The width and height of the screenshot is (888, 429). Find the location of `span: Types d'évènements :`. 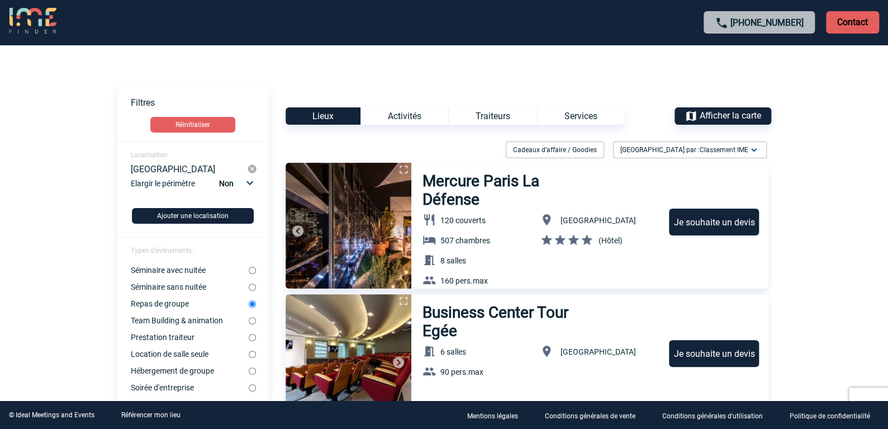

span: Types d'évènements : is located at coordinates (163, 250).